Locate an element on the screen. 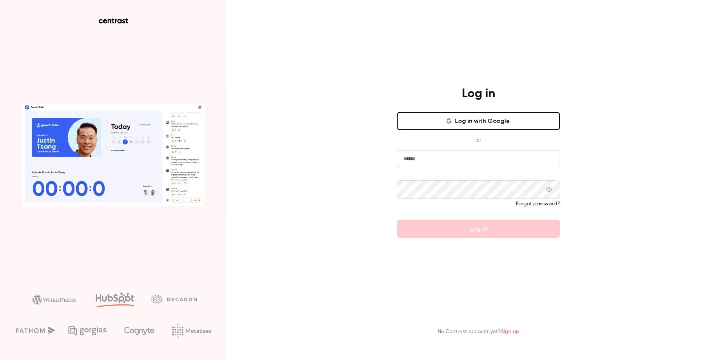  a: Forgot password? is located at coordinates (538, 204).